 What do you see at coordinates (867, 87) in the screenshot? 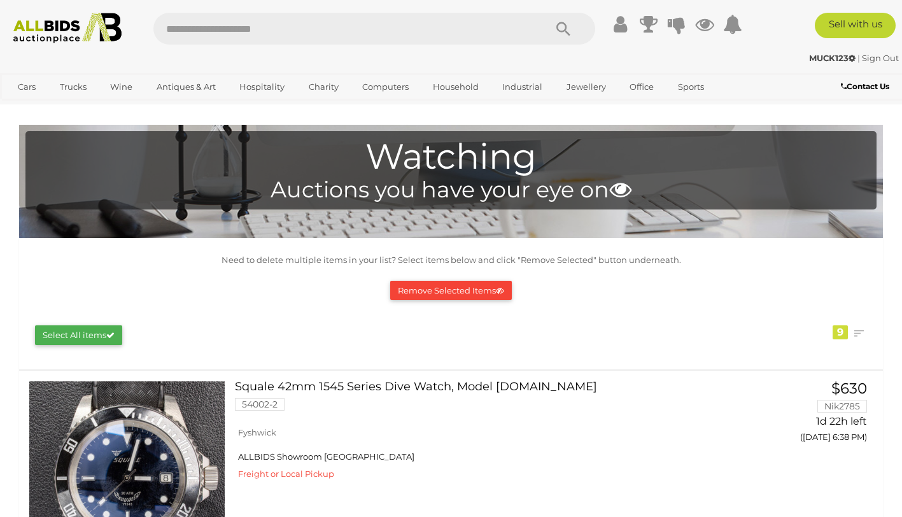
I see `a: Contact Us` at bounding box center [867, 87].